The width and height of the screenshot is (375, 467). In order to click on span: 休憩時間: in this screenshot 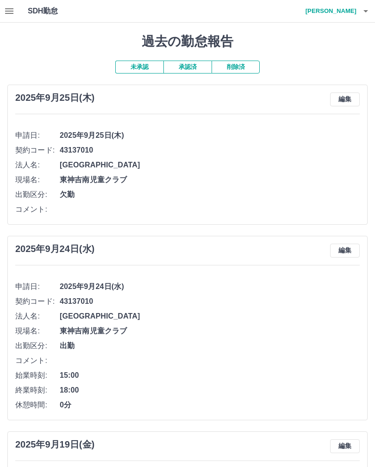, I will do `click(37, 405)`.